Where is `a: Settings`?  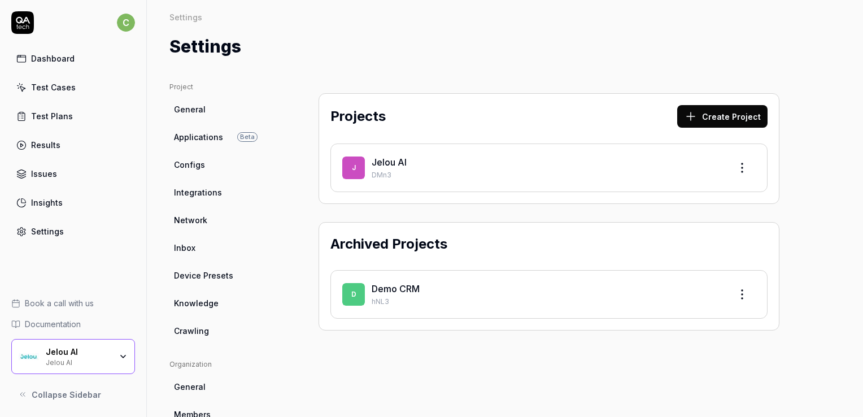
a: Settings is located at coordinates (73, 231).